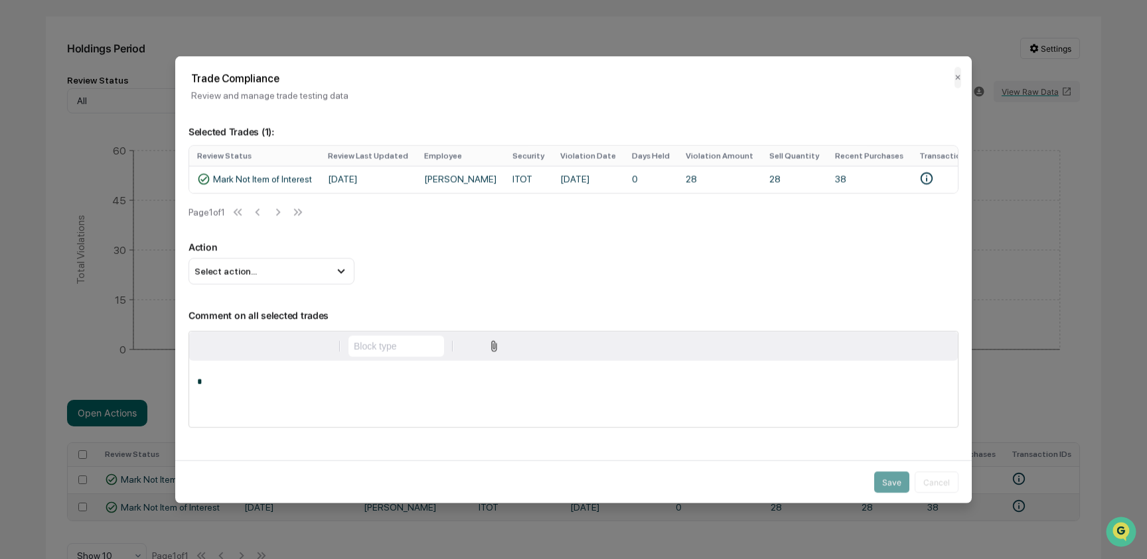  Describe the element at coordinates (396, 346) in the screenshot. I see `button: Block type` at that location.